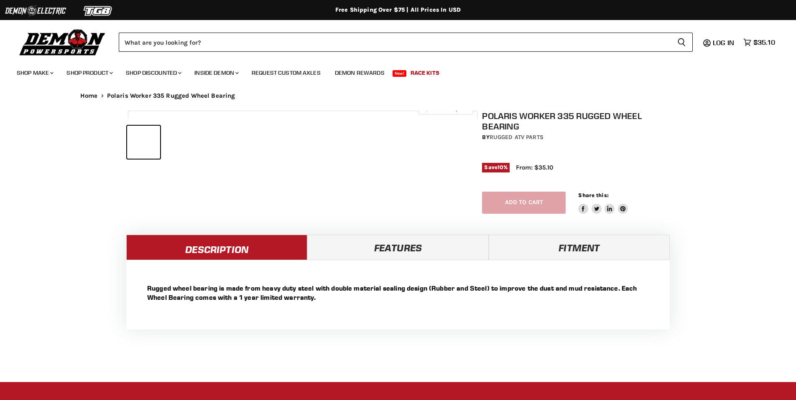  I want to click on span: Log in, so click(723, 43).